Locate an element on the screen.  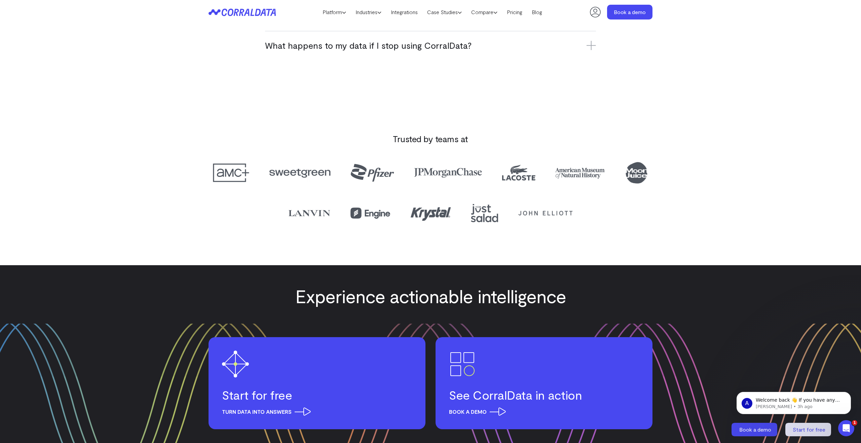
a: Industries is located at coordinates (368, 12).